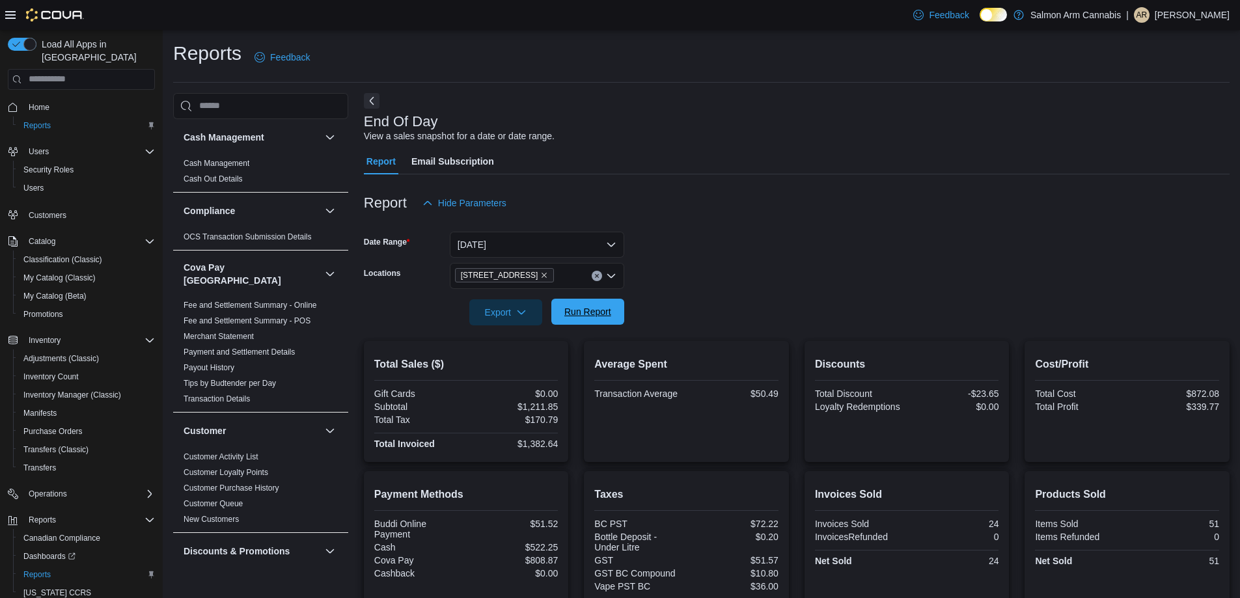 The image size is (1240, 598). What do you see at coordinates (211, 519) in the screenshot?
I see `span: New Customers` at bounding box center [211, 519].